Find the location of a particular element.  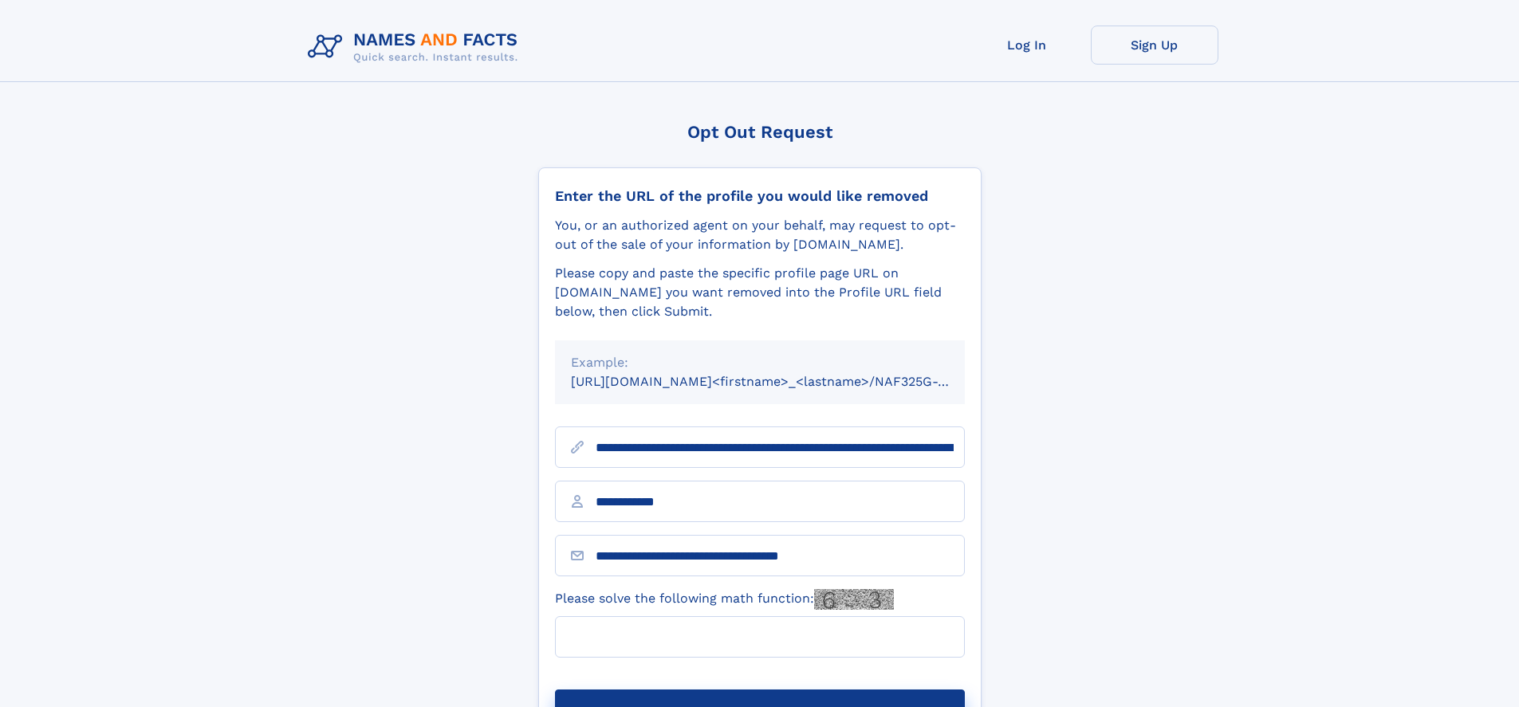

label: Please solve the following math function: is located at coordinates (724, 599).